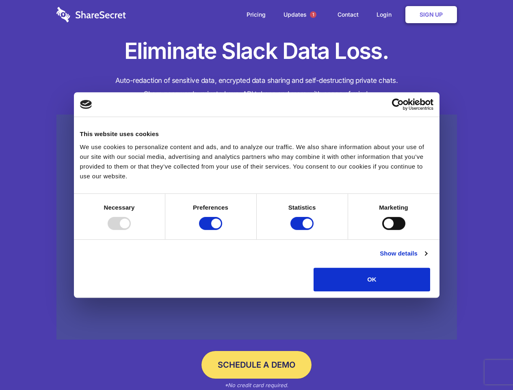 The width and height of the screenshot is (513, 390). What do you see at coordinates (257, 134) in the screenshot?
I see `div: This website uses cookies` at bounding box center [257, 134].